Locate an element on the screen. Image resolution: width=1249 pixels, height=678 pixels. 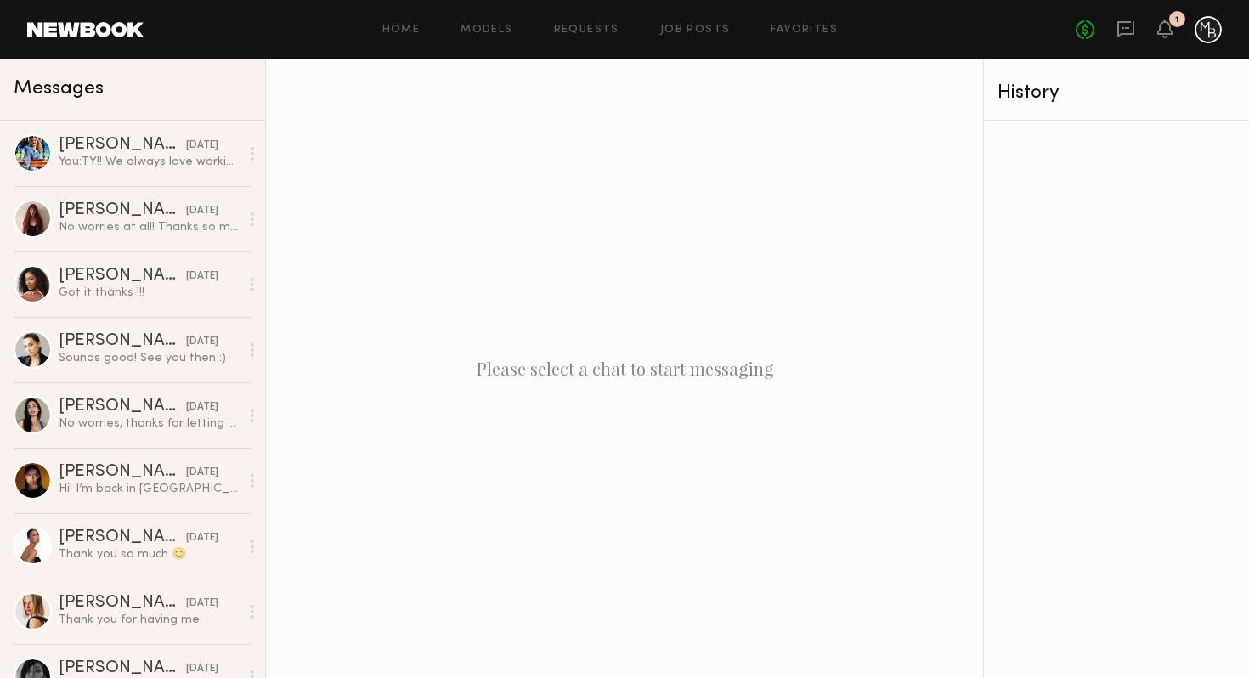
span: Messages is located at coordinates (59, 88).